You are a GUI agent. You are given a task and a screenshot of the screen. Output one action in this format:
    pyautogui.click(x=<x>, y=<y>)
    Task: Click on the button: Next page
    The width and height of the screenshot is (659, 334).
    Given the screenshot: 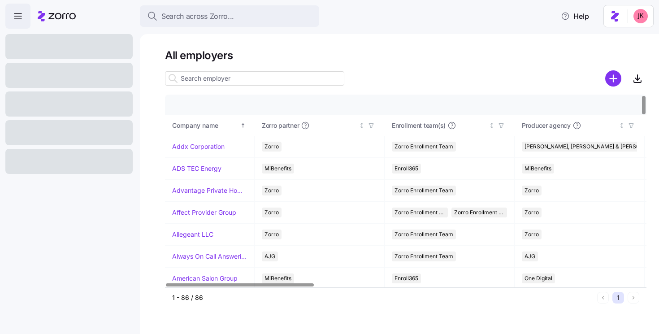 What is the action you would take?
    pyautogui.click(x=633, y=298)
    